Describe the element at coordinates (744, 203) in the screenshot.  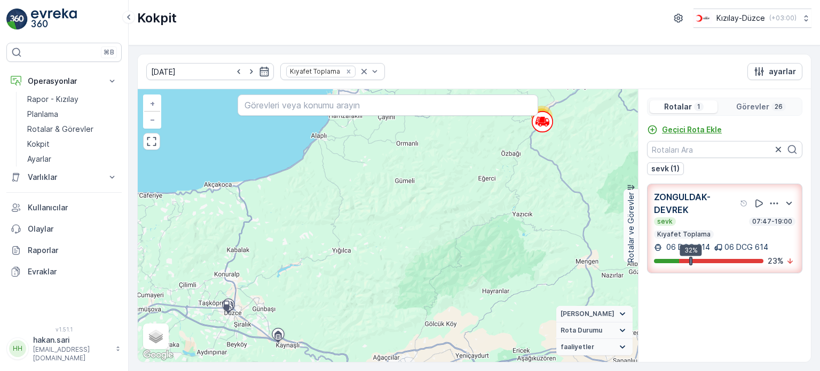
I see `div: Yardım Araç İkonu` at that location.